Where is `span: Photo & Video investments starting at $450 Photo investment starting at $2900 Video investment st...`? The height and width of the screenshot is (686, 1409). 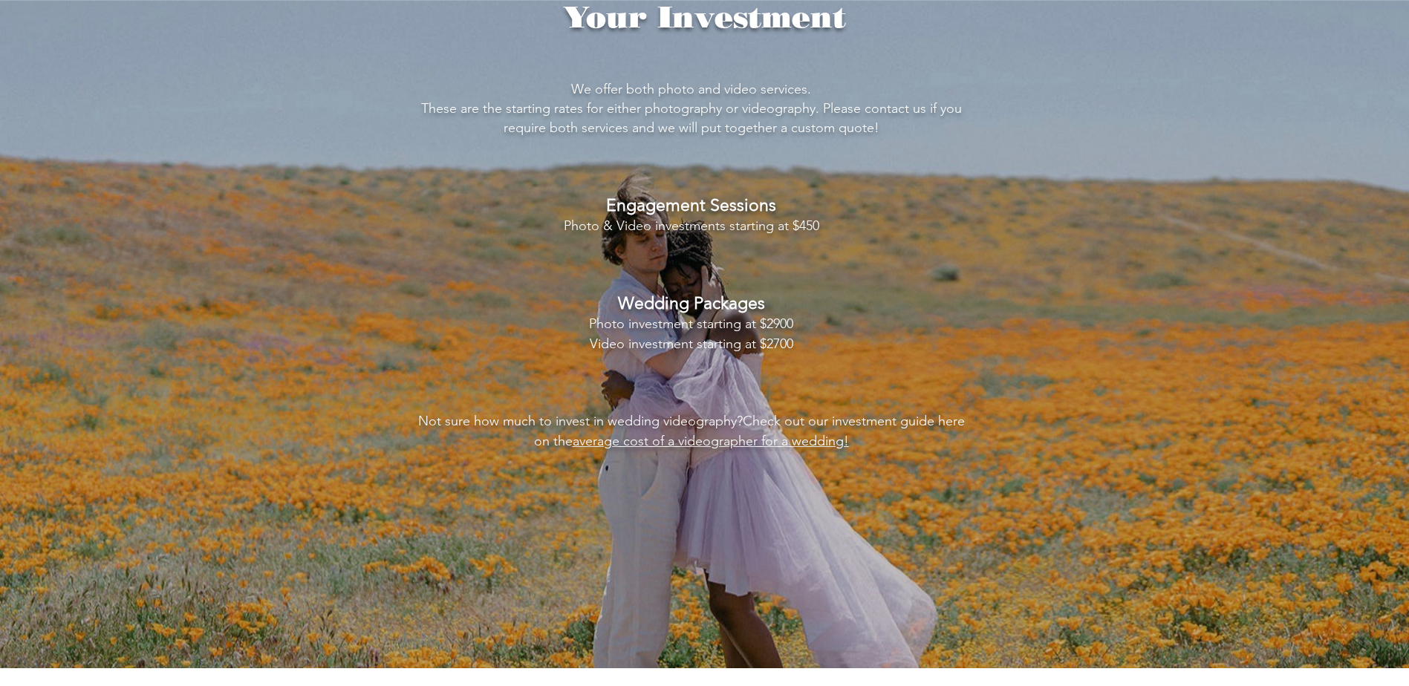 span: Photo & Video investments starting at $450 Photo investment starting at $2900 Video investment st... is located at coordinates (691, 284).